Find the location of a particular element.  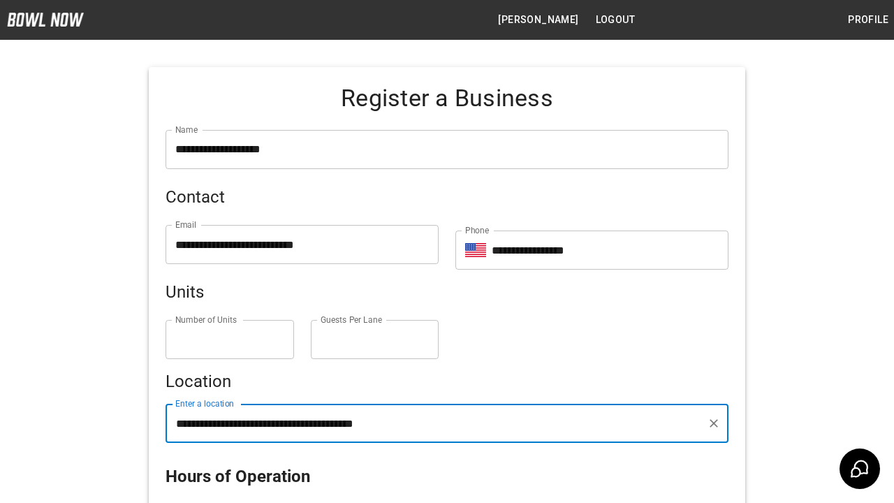

h5: Location is located at coordinates (446, 381).